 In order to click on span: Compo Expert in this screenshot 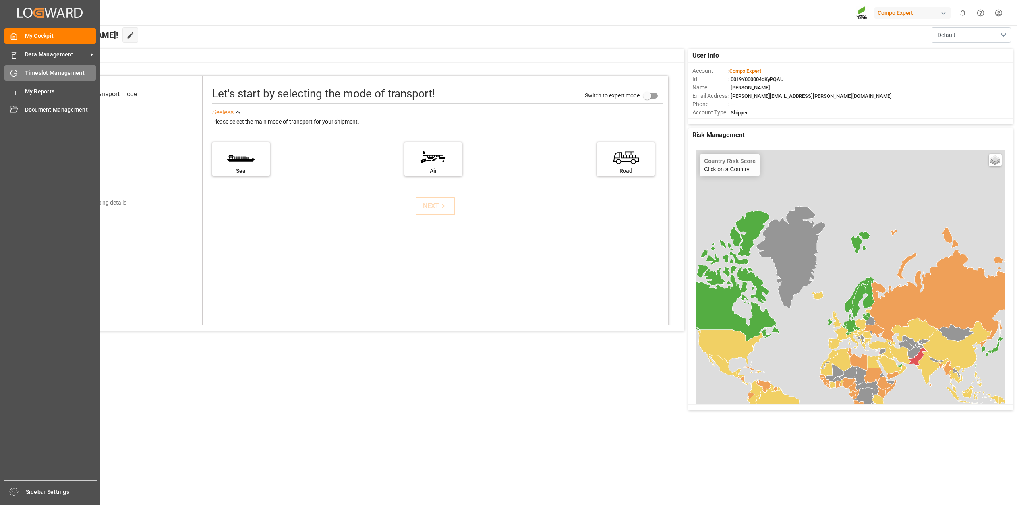, I will do `click(745, 71)`.